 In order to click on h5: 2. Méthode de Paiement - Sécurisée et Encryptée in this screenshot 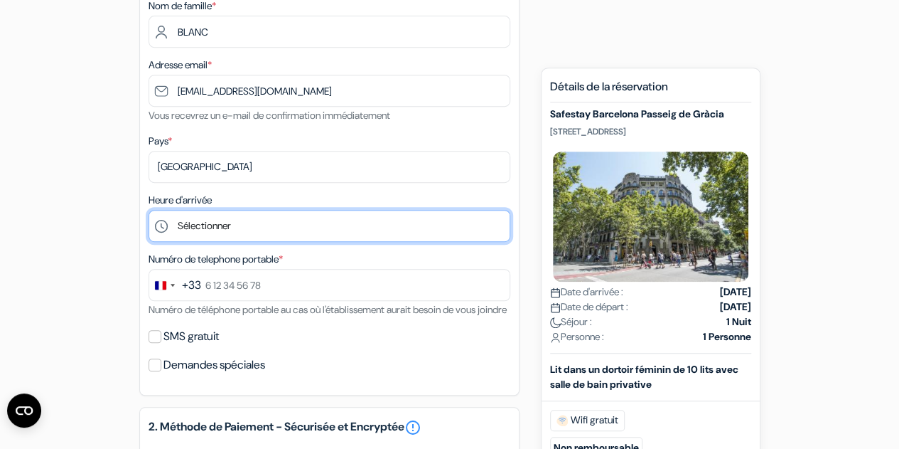, I will do `click(329, 427)`.